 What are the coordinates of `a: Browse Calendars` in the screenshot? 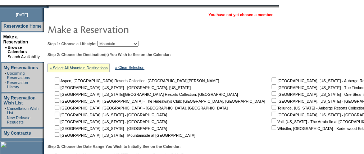 It's located at (17, 50).